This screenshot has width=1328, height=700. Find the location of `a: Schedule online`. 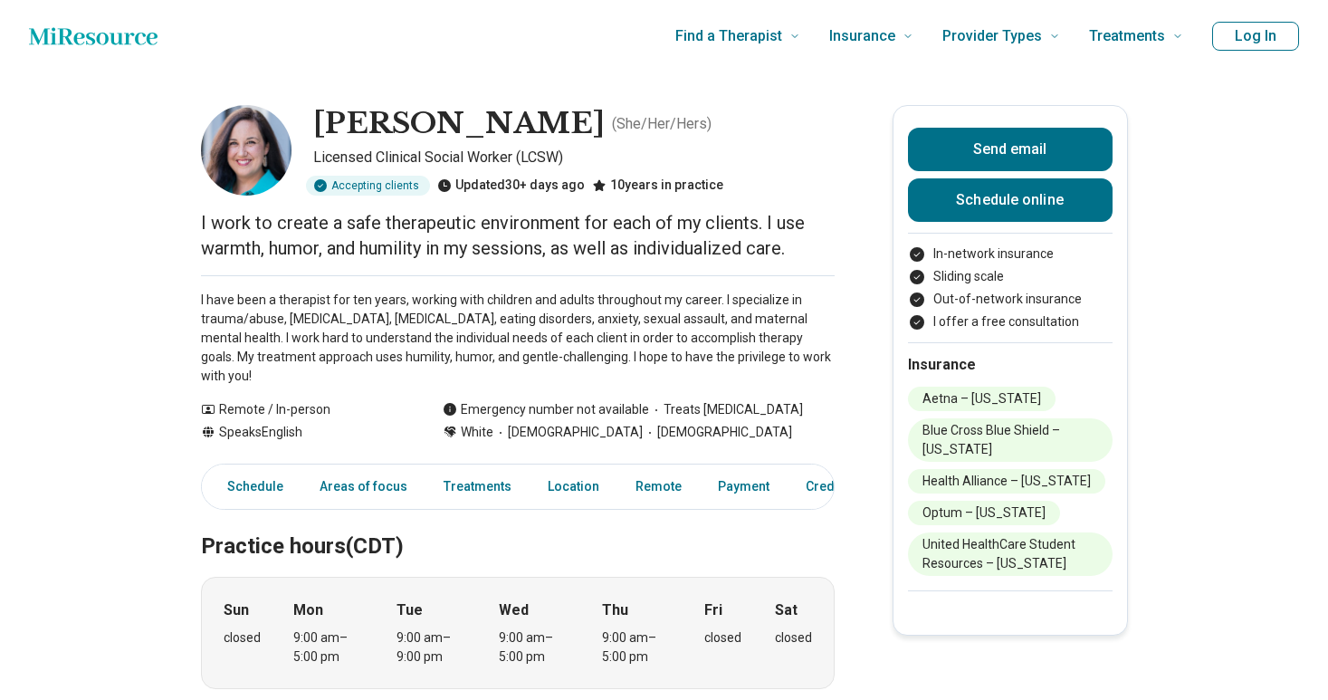

a: Schedule online is located at coordinates (1011, 200).